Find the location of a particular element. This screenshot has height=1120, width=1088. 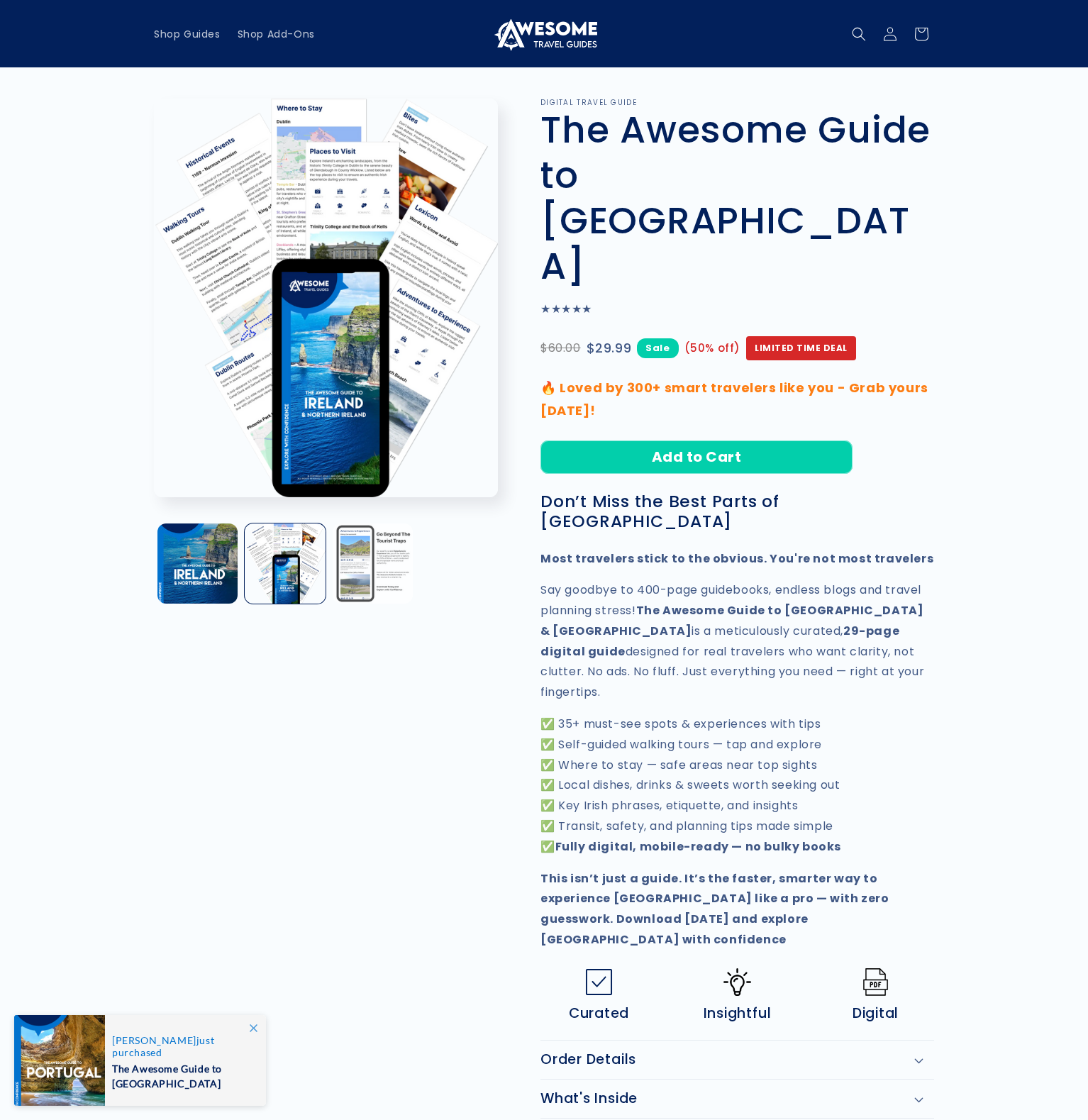

strong: Most travelers stick to the obvious. You're not most travelers is located at coordinates (737, 558).